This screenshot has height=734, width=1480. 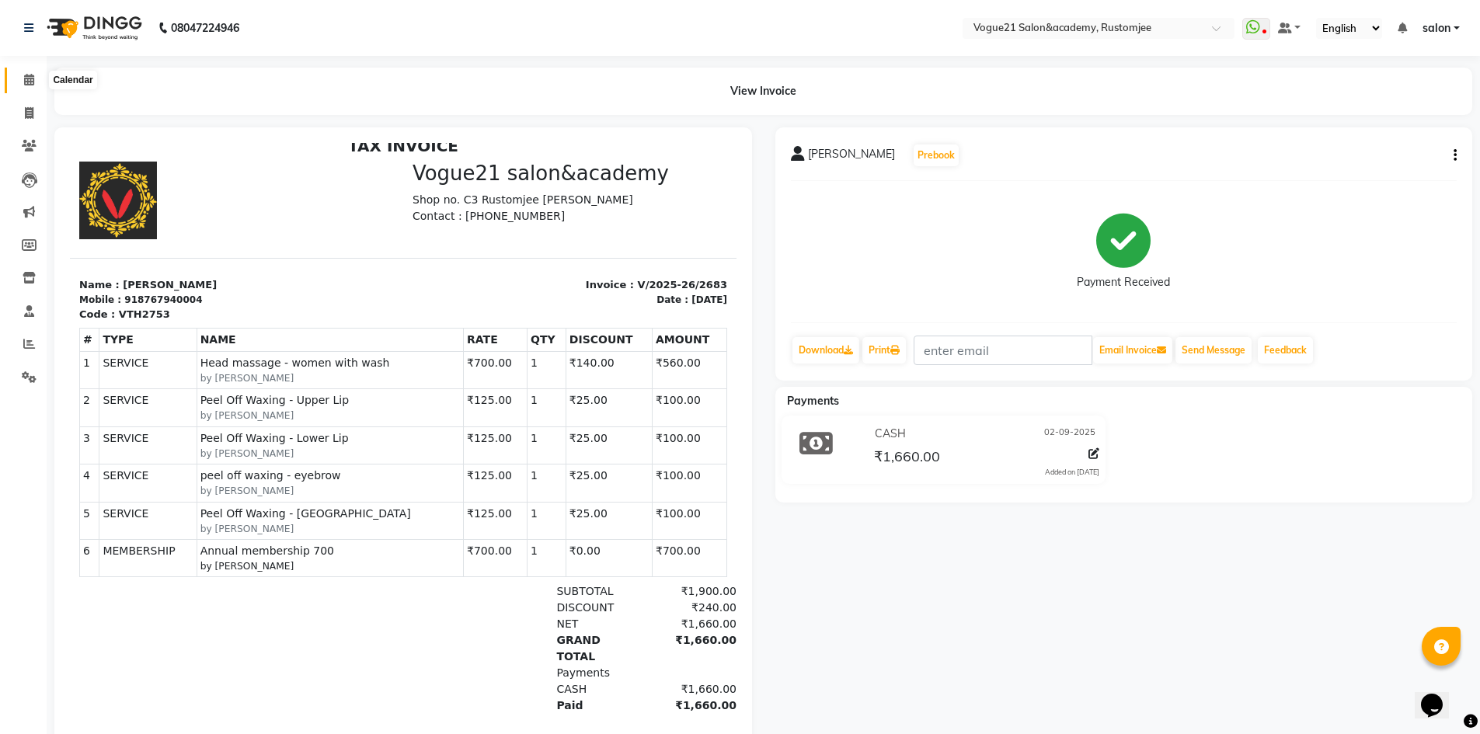 What do you see at coordinates (333, 597) in the screenshot?
I see `p: Any complaint & advice :~ 9969774414 thanks for visit ........ Please visit again !` at bounding box center [333, 597].